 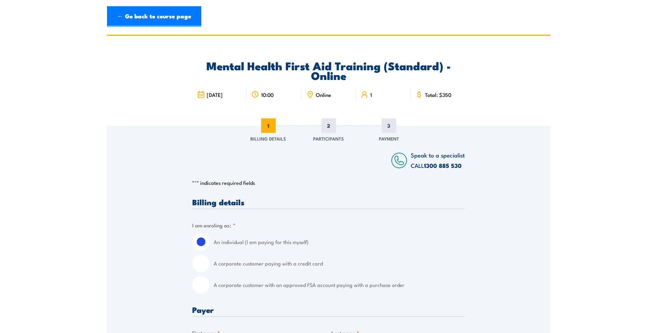 What do you see at coordinates (339, 263) in the screenshot?
I see `label: A corporate customer paying with a credit card` at bounding box center [339, 263].